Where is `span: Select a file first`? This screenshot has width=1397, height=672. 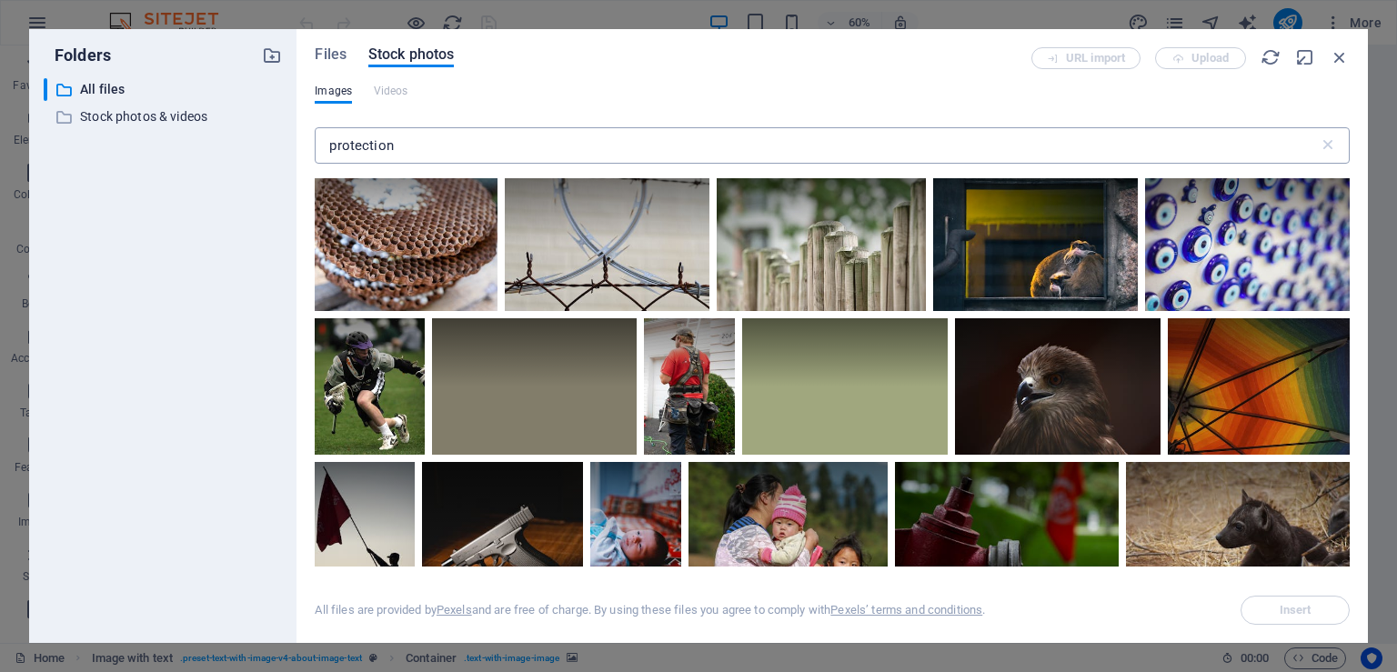 span: Select a file first is located at coordinates (1295, 610).